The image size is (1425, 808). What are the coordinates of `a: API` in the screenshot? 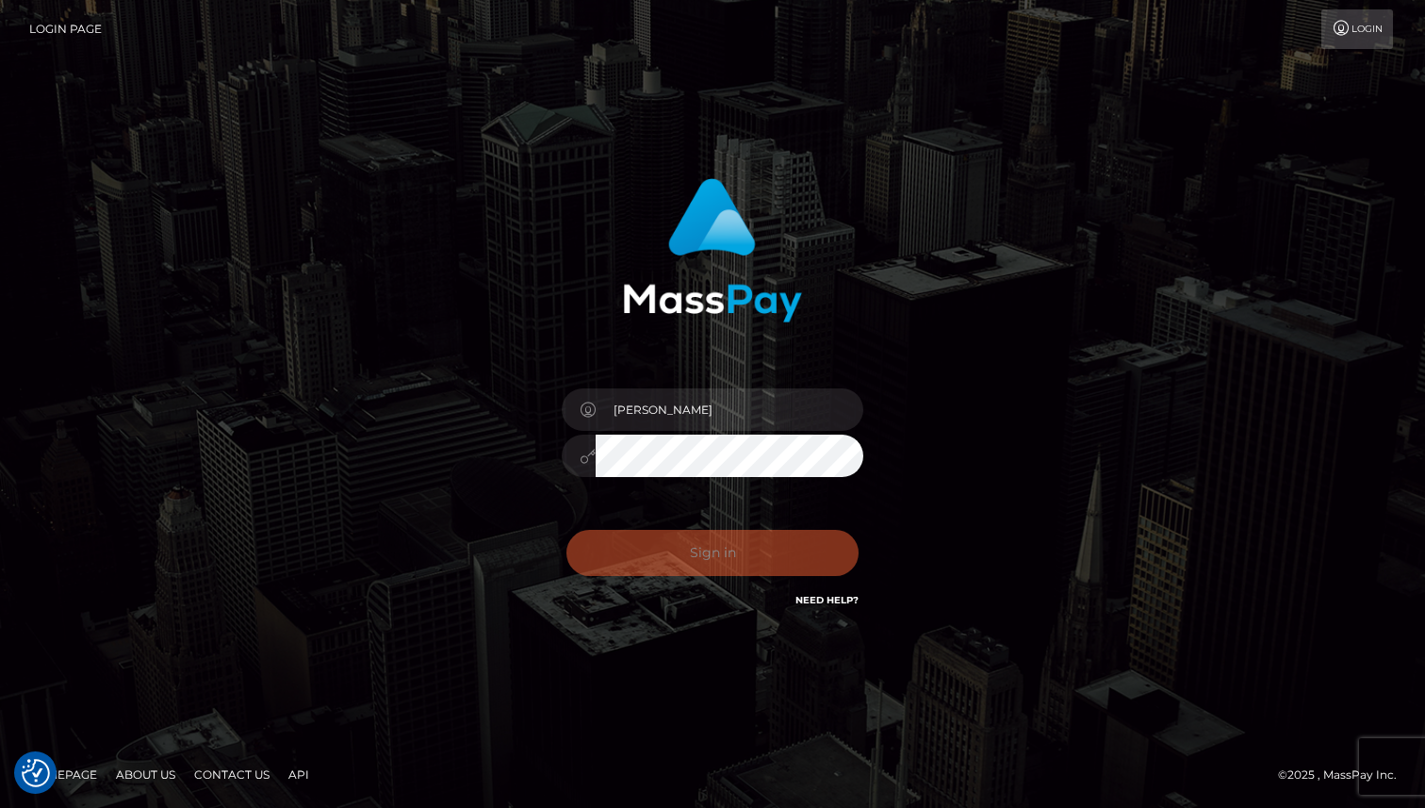 It's located at (299, 774).